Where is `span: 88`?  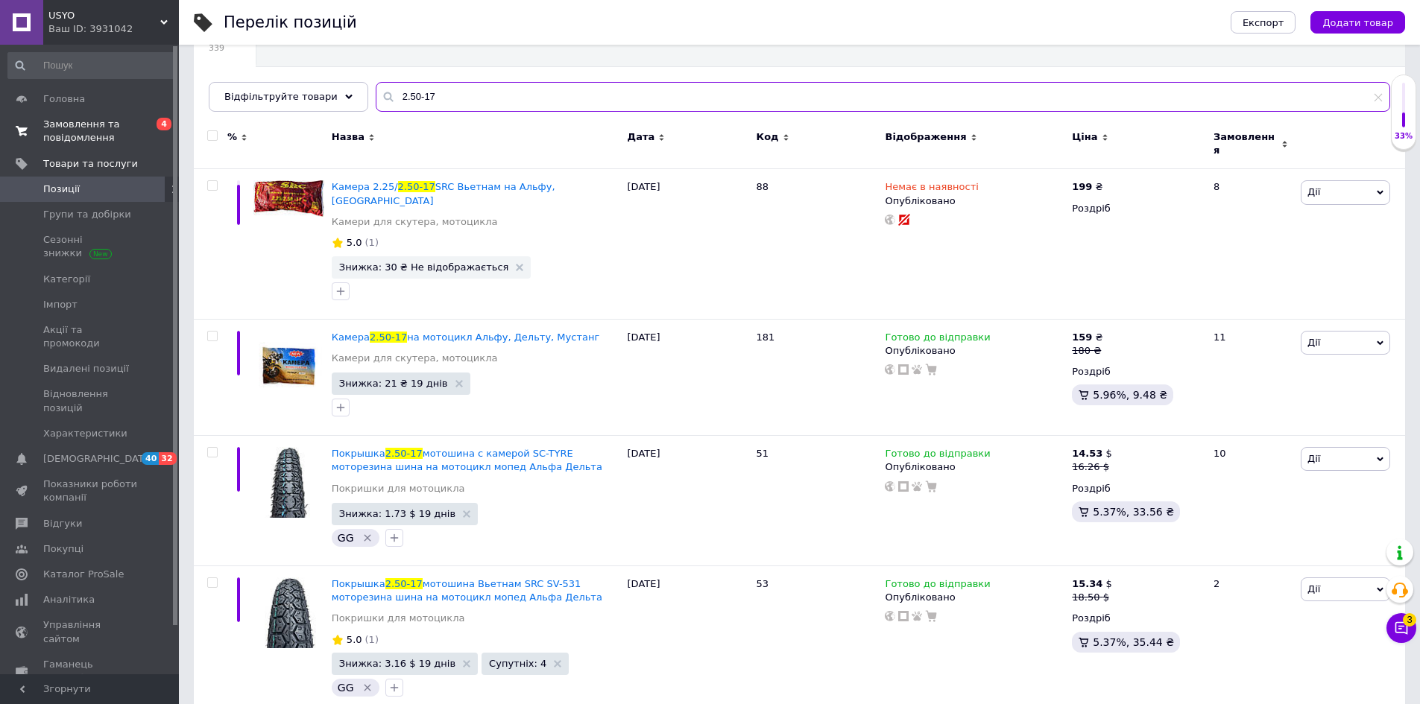
span: 88 is located at coordinates (762, 186).